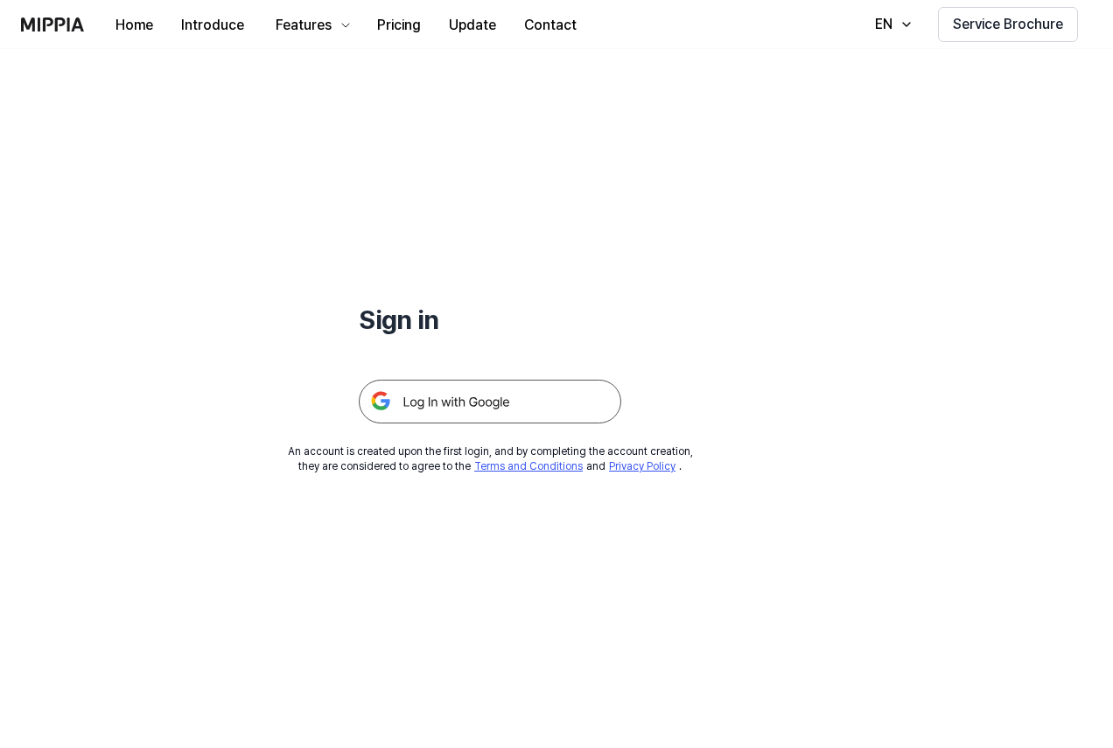  Describe the element at coordinates (551, 25) in the screenshot. I see `button: Contact` at that location.